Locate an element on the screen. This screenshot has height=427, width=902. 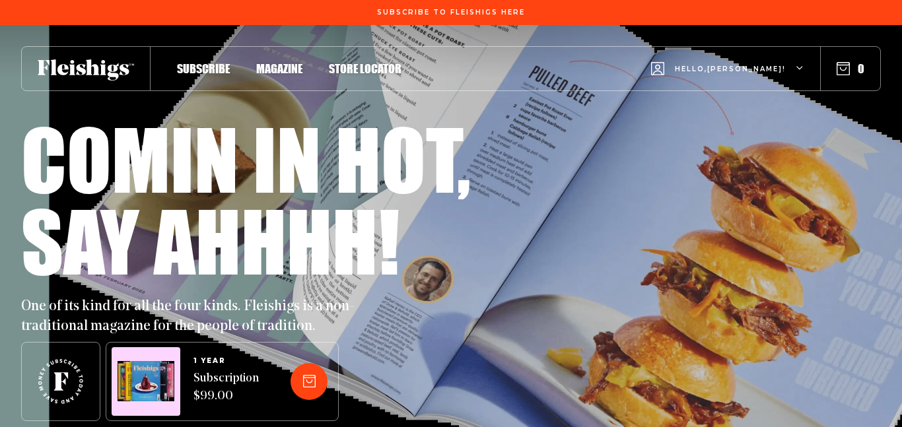
span: 1 YEAR is located at coordinates (226, 361).